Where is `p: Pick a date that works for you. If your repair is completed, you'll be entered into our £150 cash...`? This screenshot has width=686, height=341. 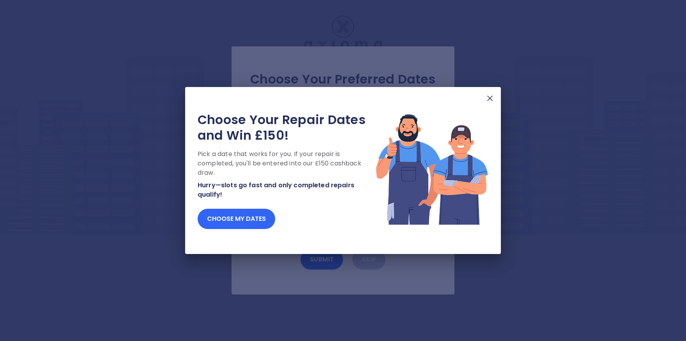
p: Pick a date that works for you. If your repair is completed, you'll be entered into our £150 cash... is located at coordinates (287, 163).